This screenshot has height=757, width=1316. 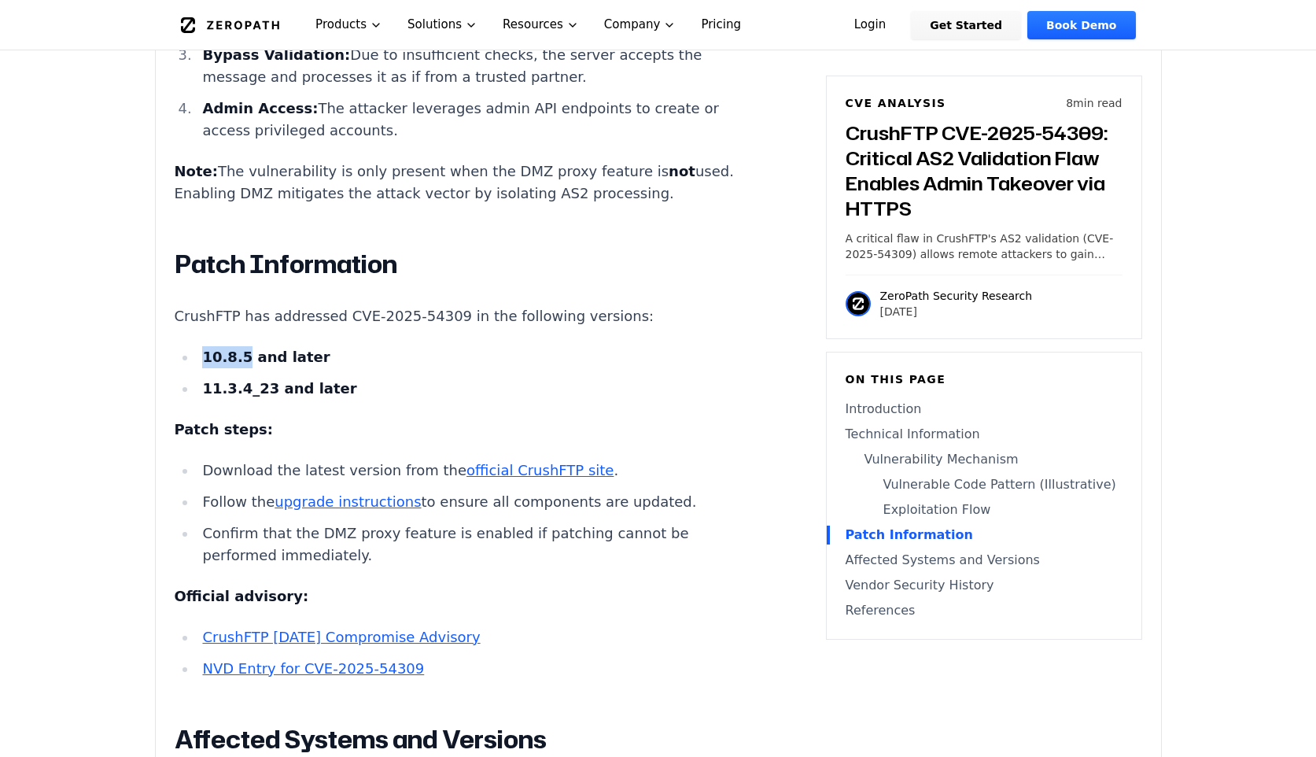 I want to click on strong: Bypass Validation:, so click(x=276, y=54).